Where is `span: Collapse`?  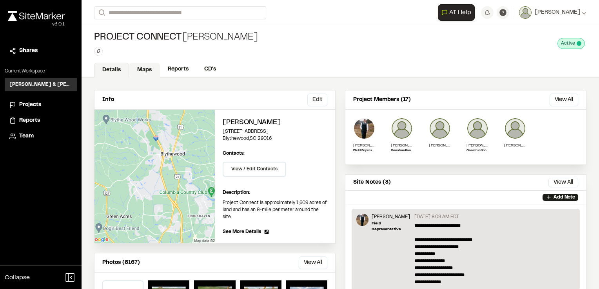 span: Collapse is located at coordinates (17, 278).